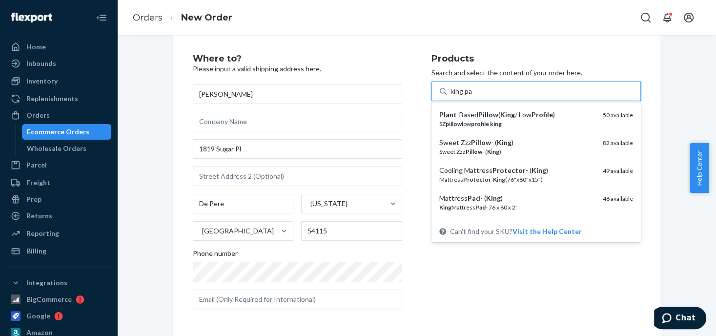  Describe the element at coordinates (49, 299) in the screenshot. I see `div: BigCommerce` at that location.